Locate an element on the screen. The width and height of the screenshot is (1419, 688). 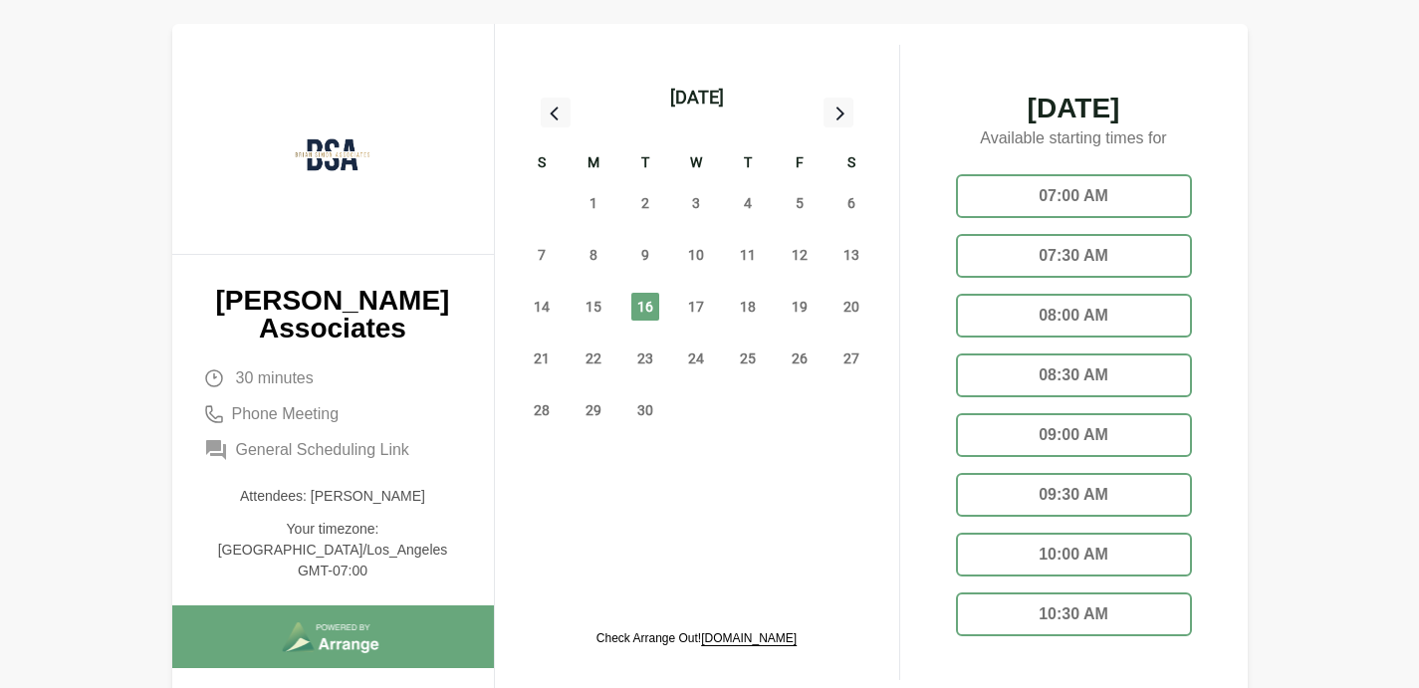
span: Phone Meeting is located at coordinates (286, 414).